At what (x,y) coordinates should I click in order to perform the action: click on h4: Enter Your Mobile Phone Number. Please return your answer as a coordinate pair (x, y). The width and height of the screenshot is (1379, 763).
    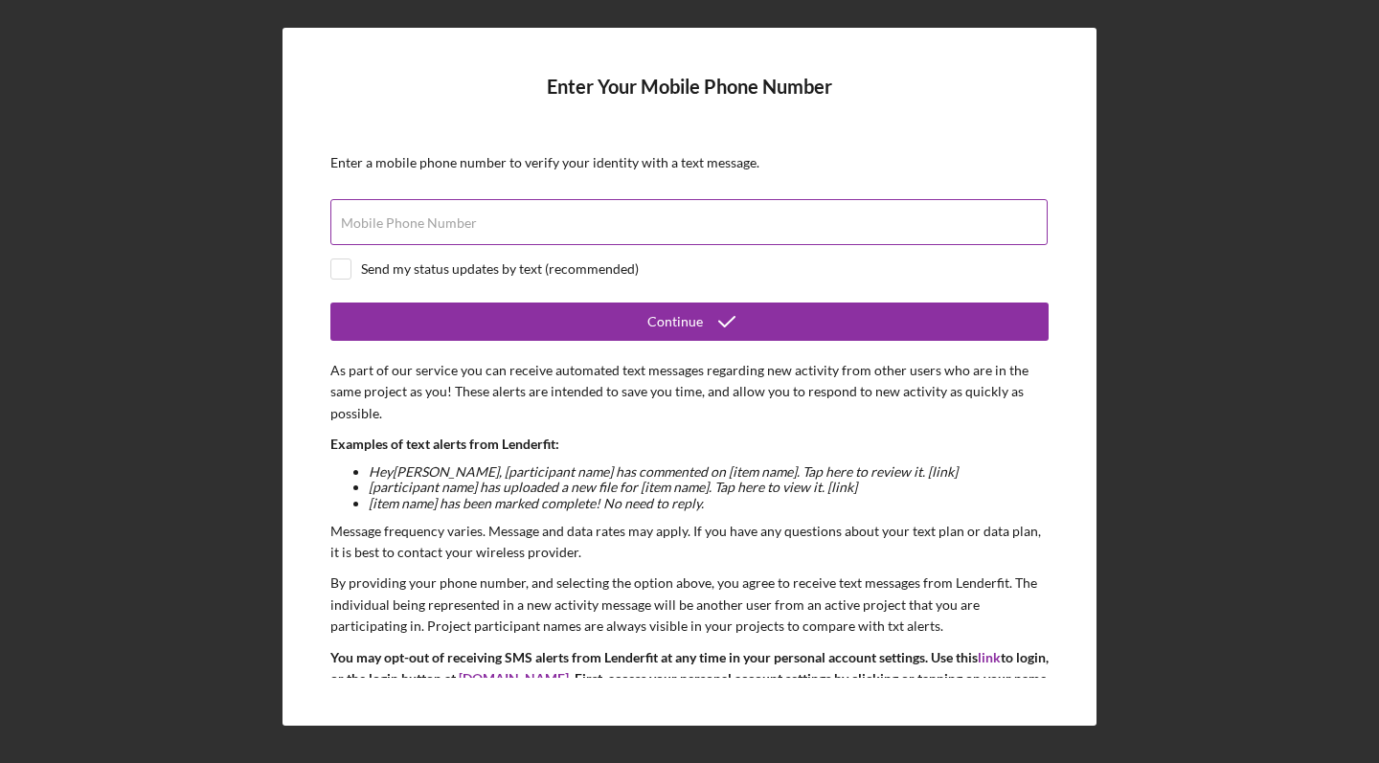
    Looking at the image, I should click on (690, 101).